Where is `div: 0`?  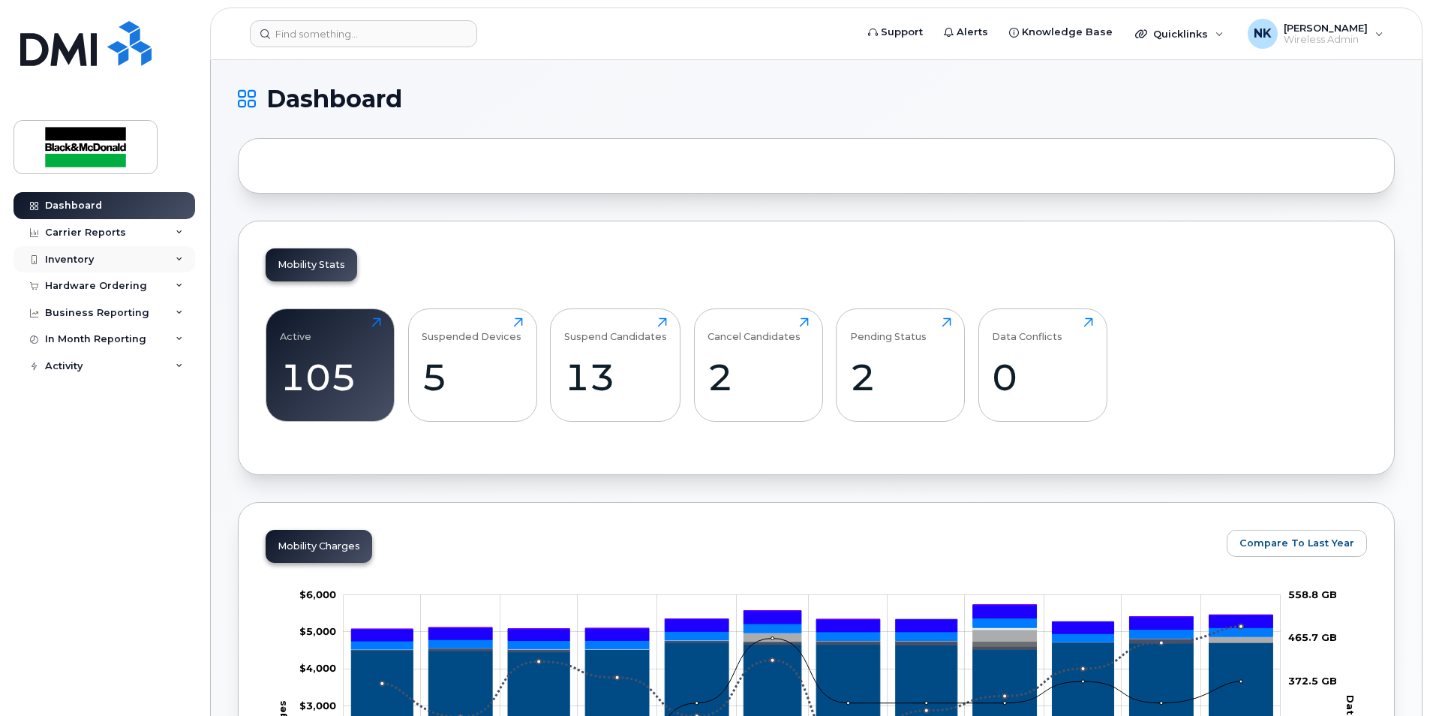 div: 0 is located at coordinates (1042, 377).